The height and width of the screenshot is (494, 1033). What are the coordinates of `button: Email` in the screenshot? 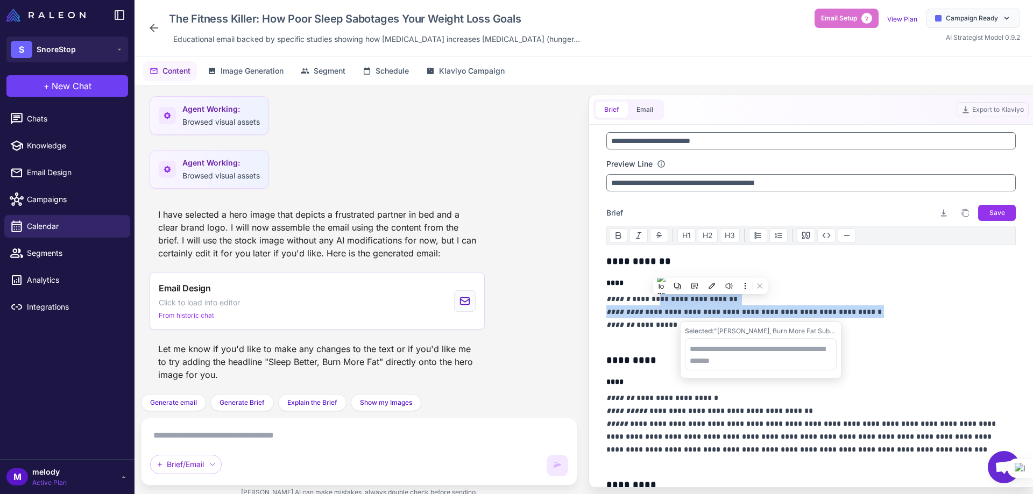 It's located at (644, 110).